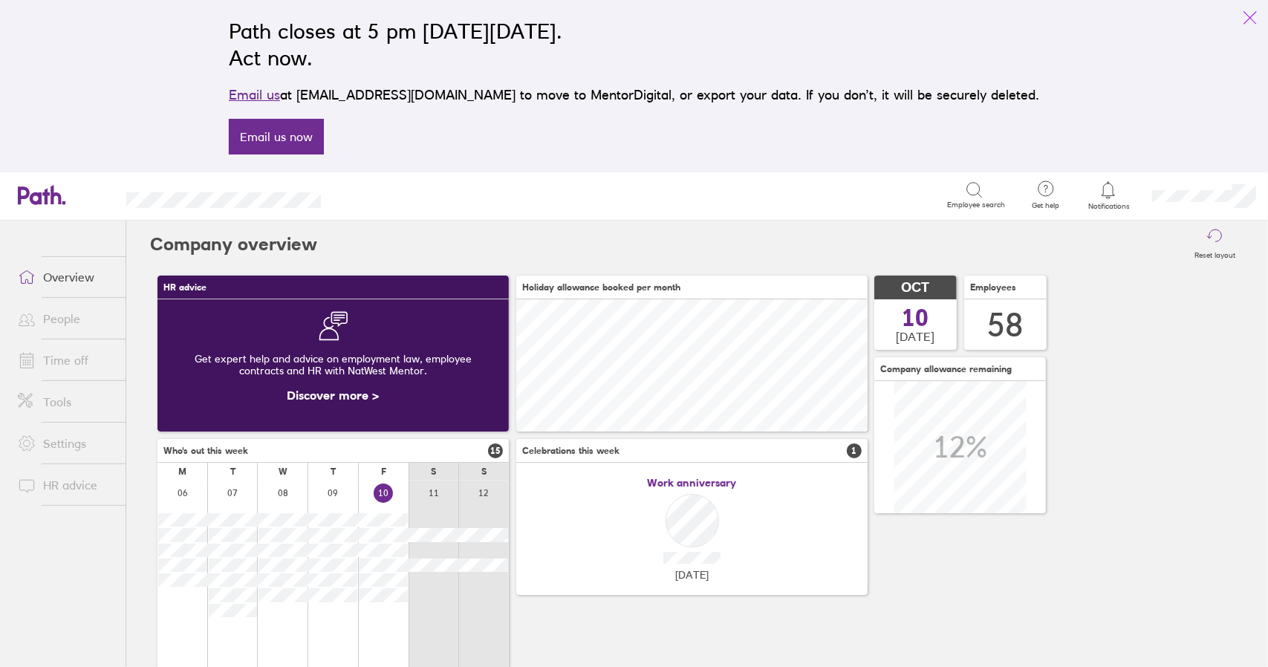 The image size is (1268, 667). Describe the element at coordinates (601, 287) in the screenshot. I see `span: Holiday allowance booked per month` at that location.